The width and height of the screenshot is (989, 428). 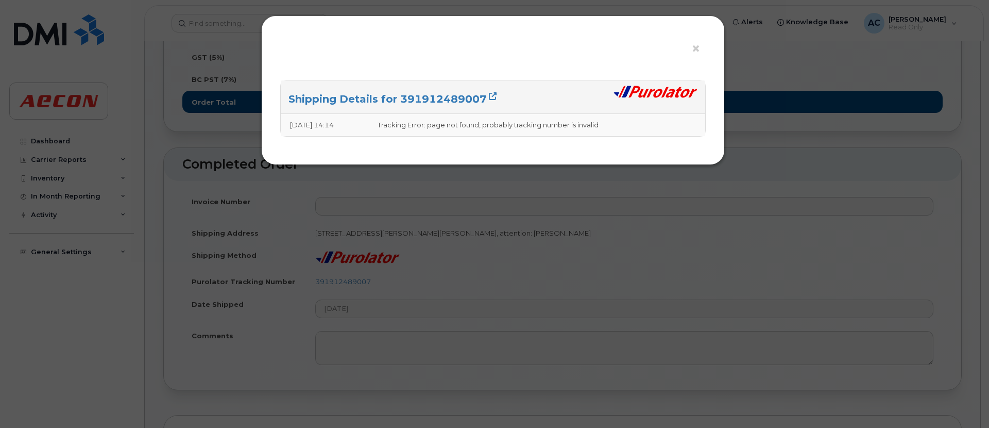 What do you see at coordinates (537, 125) in the screenshot?
I see `td: Tracking Error: page not found, probably tracking number is invalid` at bounding box center [537, 125].